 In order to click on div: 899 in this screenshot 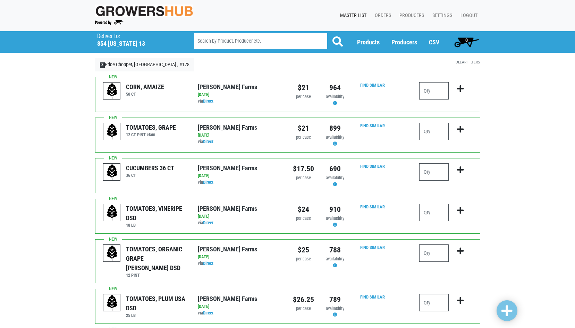, I will do `click(335, 128)`.